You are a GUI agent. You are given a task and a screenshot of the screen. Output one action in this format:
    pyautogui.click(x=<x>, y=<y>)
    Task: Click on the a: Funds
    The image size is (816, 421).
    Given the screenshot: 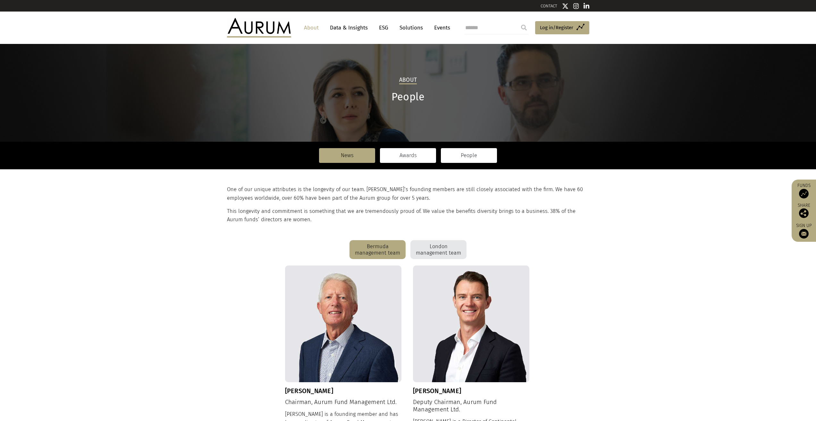 What is the action you would take?
    pyautogui.click(x=804, y=190)
    